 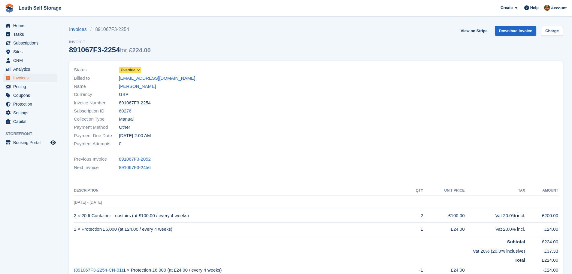 What do you see at coordinates (300, 250) in the screenshot?
I see `td: Vat 20% (20.0% inclusive)` at bounding box center [300, 250].